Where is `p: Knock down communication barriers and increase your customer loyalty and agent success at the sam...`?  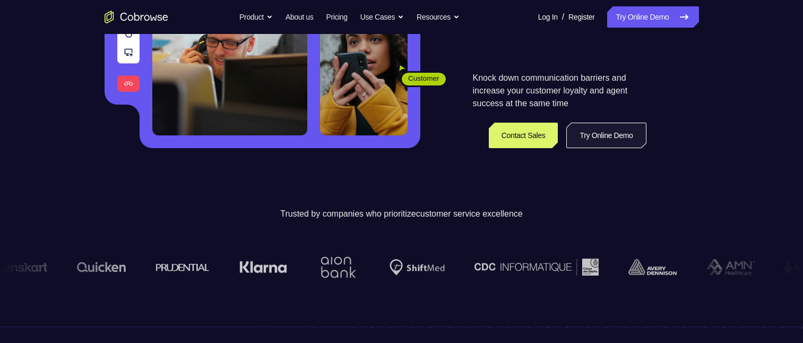 p: Knock down communication barriers and increase your customer loyalty and agent success at the sam... is located at coordinates (560, 91).